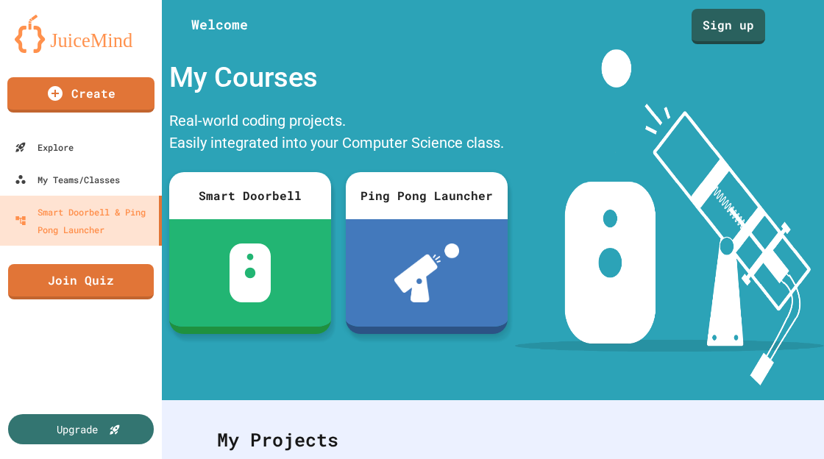 The width and height of the screenshot is (824, 459). Describe the element at coordinates (77, 429) in the screenshot. I see `div: Upgrade` at that location.